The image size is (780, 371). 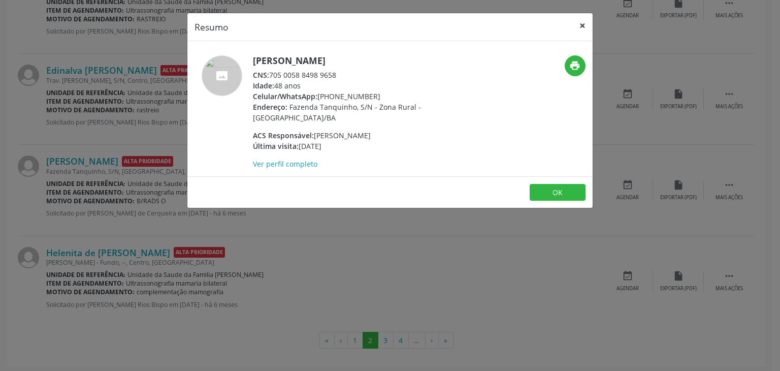 I want to click on span: ACS Responsável:, so click(x=284, y=135).